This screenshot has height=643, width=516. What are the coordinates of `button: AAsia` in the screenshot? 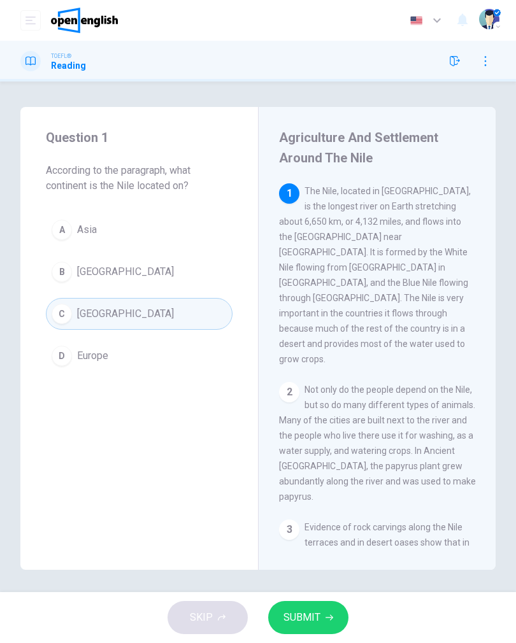 It's located at (139, 230).